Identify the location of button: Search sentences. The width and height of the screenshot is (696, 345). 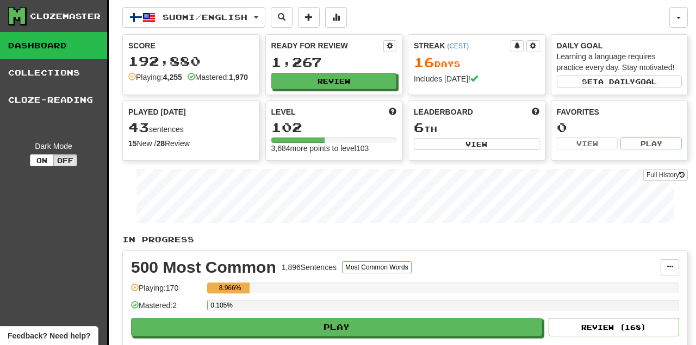
(282, 17).